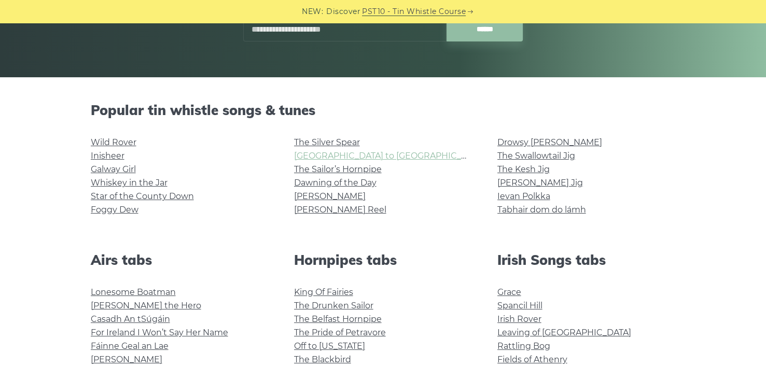  I want to click on a: The Belfast Hornpipe, so click(337, 319).